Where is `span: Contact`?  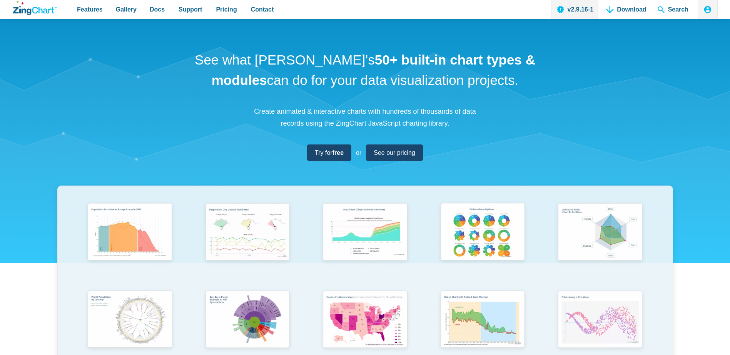 span: Contact is located at coordinates (262, 9).